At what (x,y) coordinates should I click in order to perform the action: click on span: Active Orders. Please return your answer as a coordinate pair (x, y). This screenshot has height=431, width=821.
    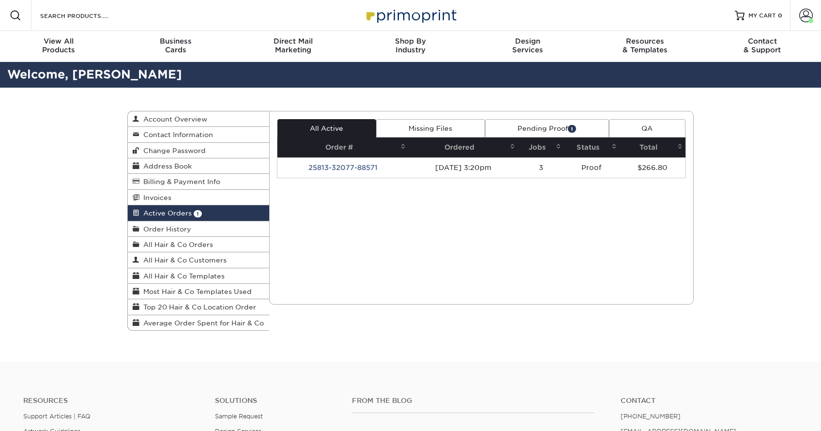
    Looking at the image, I should click on (166, 213).